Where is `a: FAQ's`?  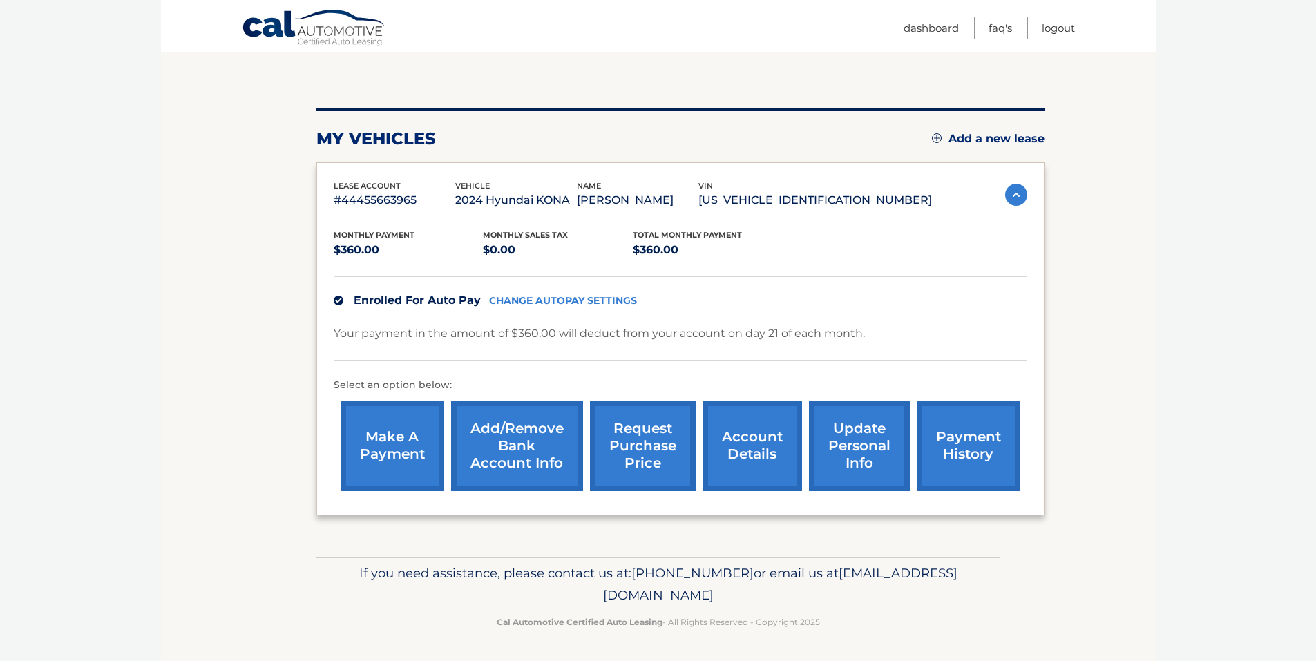
a: FAQ's is located at coordinates (1000, 28).